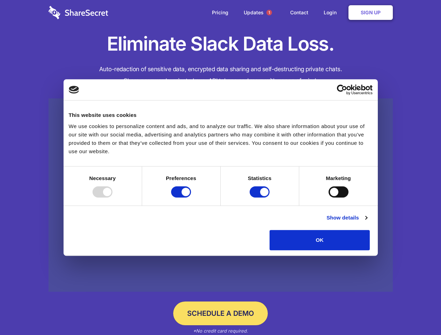 This screenshot has width=441, height=335. What do you see at coordinates (347, 218) in the screenshot?
I see `a: Show details` at bounding box center [347, 218].